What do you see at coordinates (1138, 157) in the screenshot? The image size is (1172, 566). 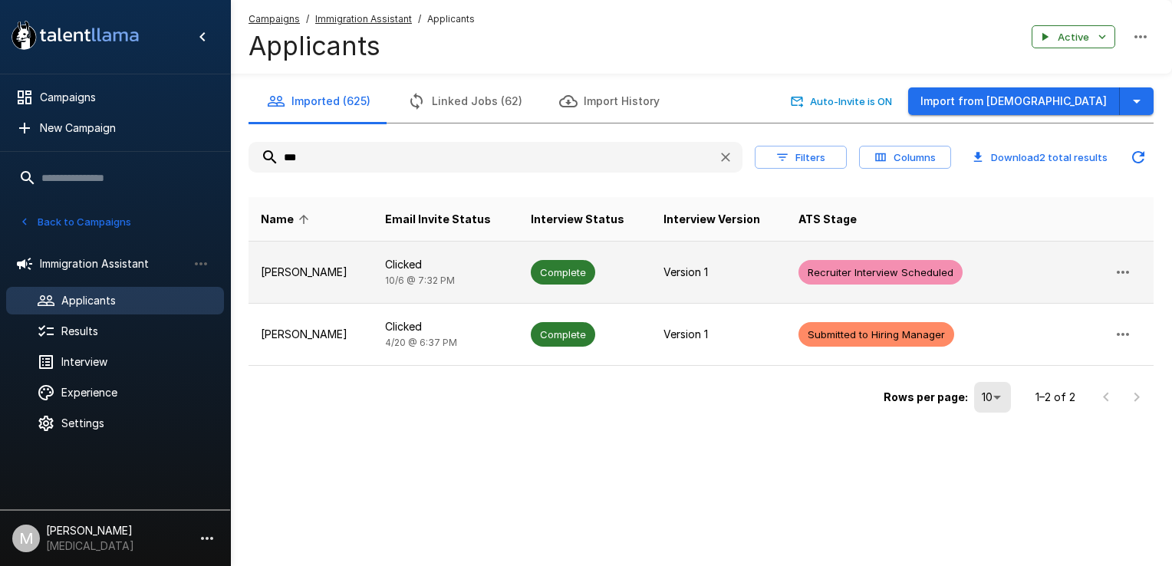 I see `button: Updated Today - 9:26 AM` at bounding box center [1138, 157].